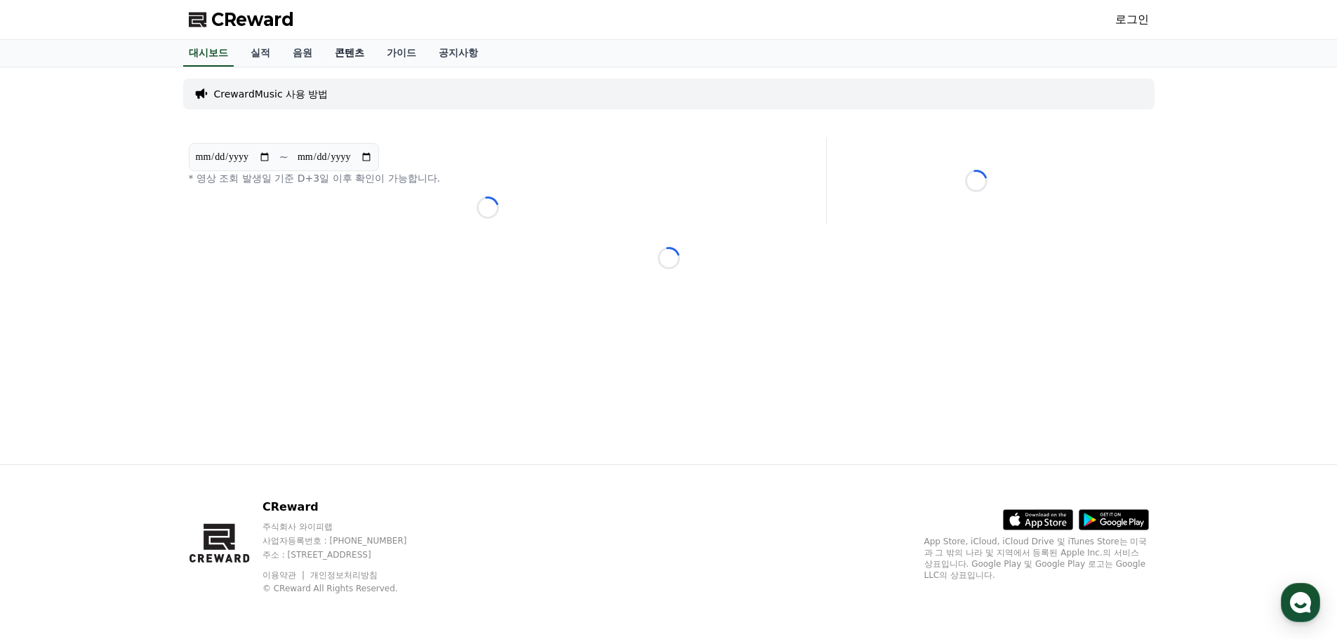  Describe the element at coordinates (344, 575) in the screenshot. I see `a: 개인정보처리방침` at that location.